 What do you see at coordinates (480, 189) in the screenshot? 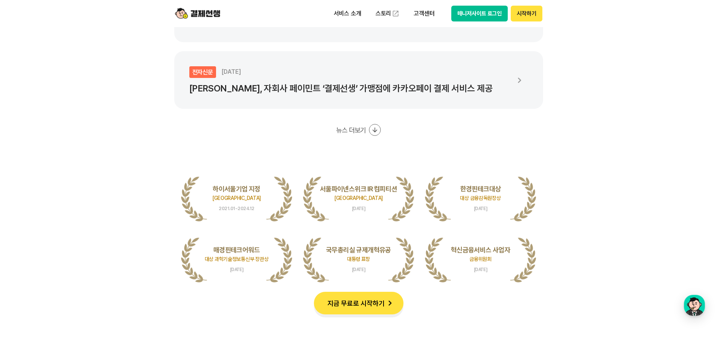
I see `p: 한경핀테크대상` at bounding box center [480, 189].